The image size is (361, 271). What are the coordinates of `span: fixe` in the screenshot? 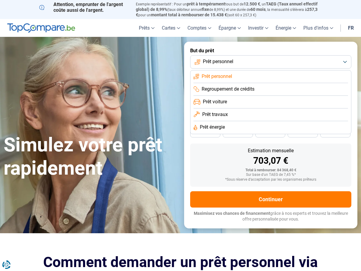 It's located at (206, 9).